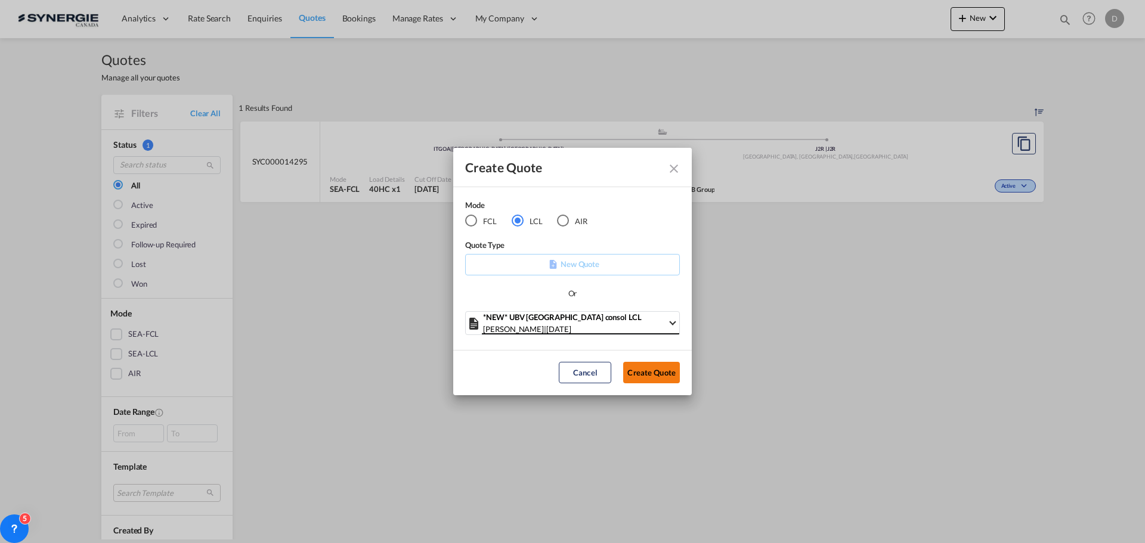  Describe the element at coordinates (674, 169) in the screenshot. I see `md-icon: Close dialog` at that location.